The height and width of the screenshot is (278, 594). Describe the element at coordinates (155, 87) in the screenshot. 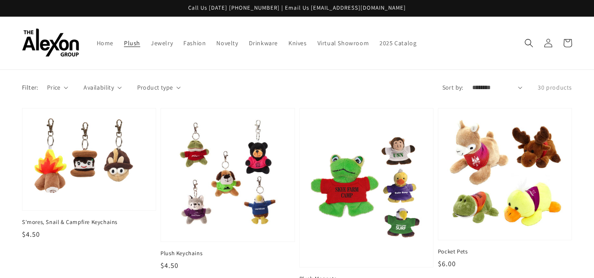

I see `span: Product type` at that location.